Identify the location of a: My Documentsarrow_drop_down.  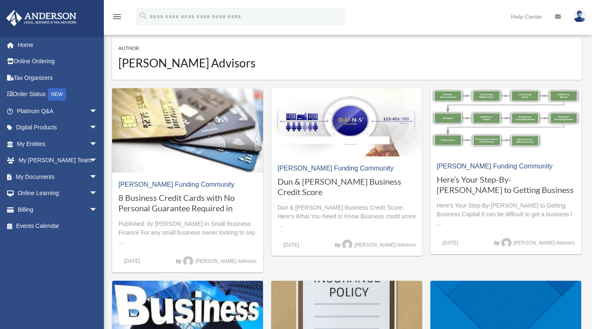
(58, 177).